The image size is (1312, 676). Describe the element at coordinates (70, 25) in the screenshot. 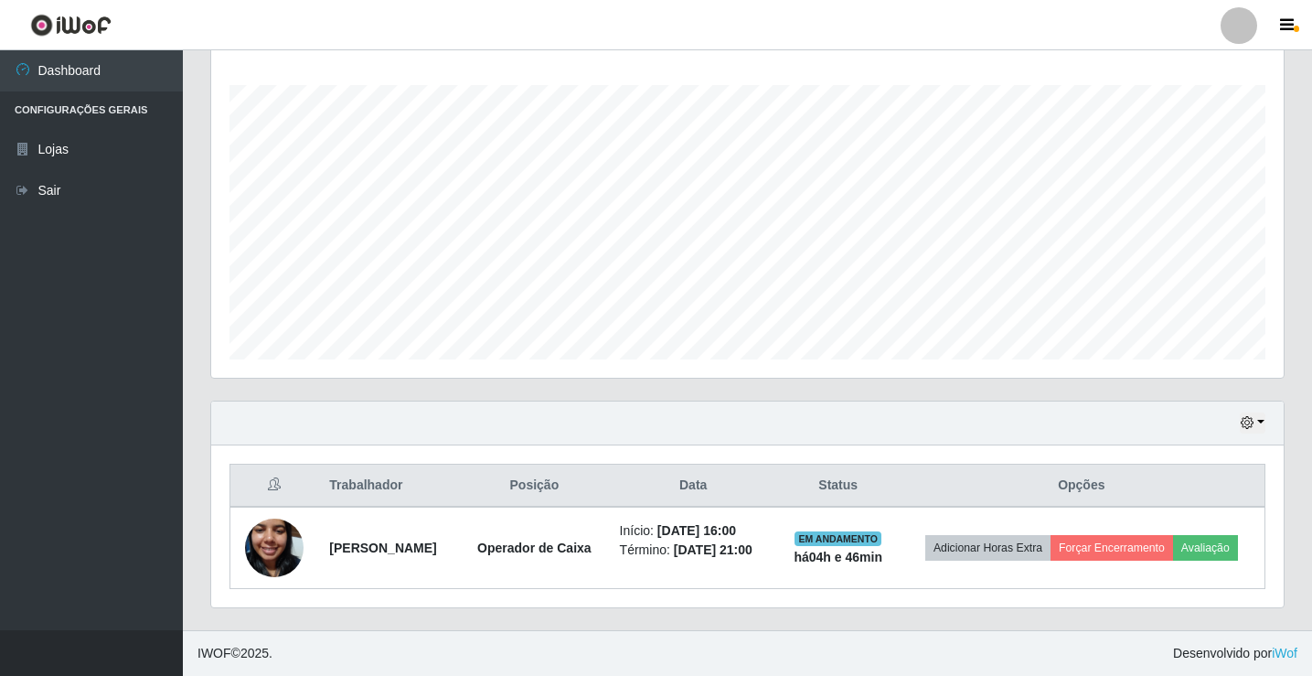

I see `img: CoreUI Logo` at that location.